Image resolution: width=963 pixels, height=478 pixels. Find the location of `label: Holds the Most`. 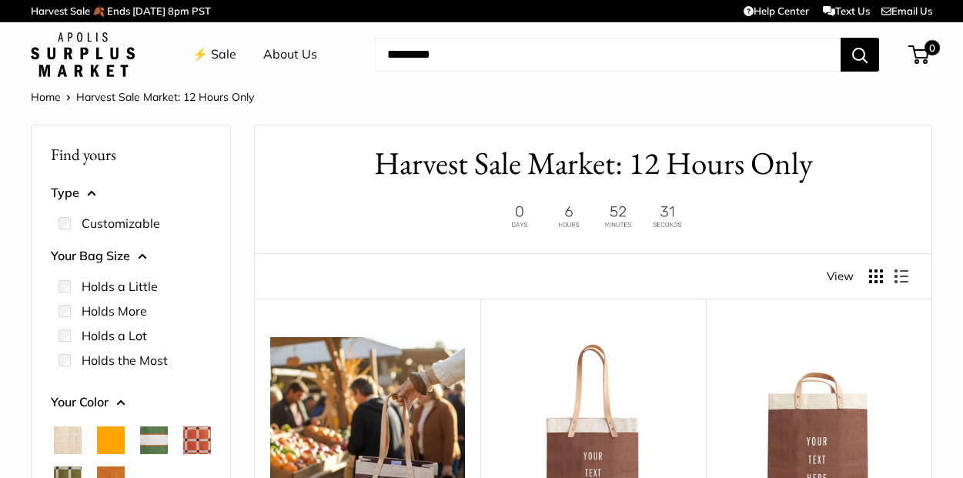

label: Holds the Most is located at coordinates (125, 360).